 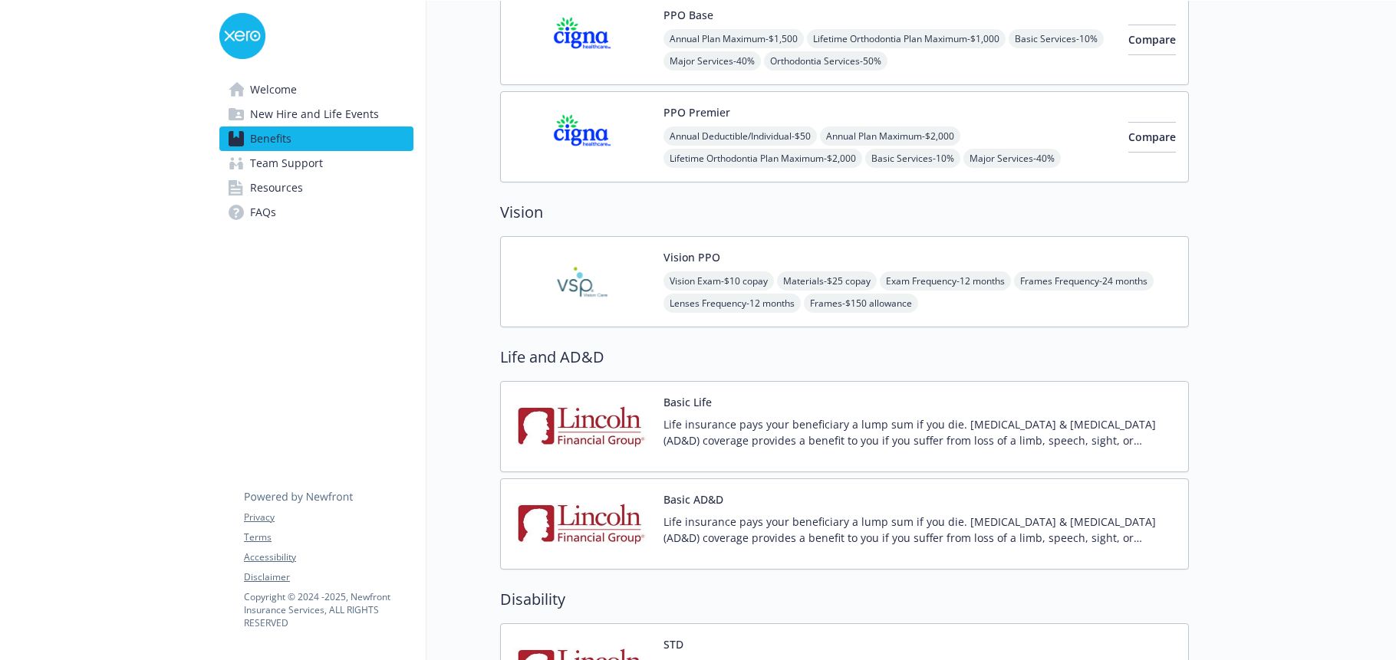 I want to click on span: Benefits, so click(x=271, y=139).